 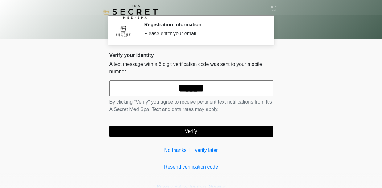 I want to click on img: Agent Avatar, so click(x=123, y=31).